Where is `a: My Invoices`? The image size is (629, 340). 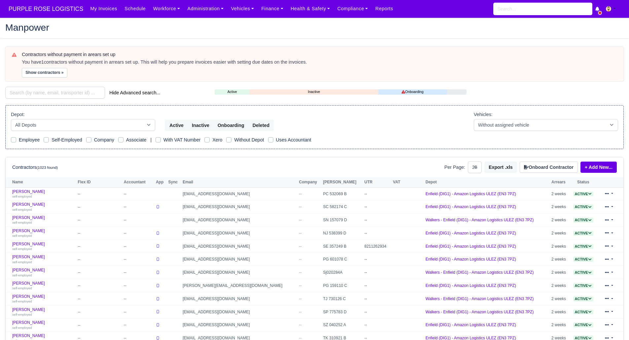
a: My Invoices is located at coordinates (104, 9).